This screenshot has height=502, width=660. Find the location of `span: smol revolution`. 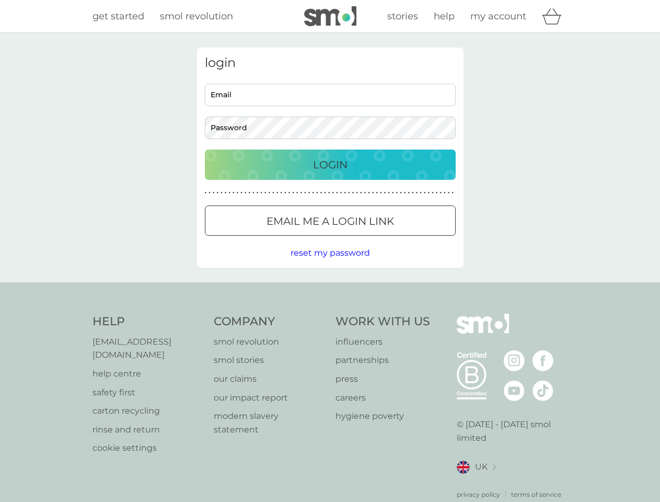

span: smol revolution is located at coordinates (197, 16).